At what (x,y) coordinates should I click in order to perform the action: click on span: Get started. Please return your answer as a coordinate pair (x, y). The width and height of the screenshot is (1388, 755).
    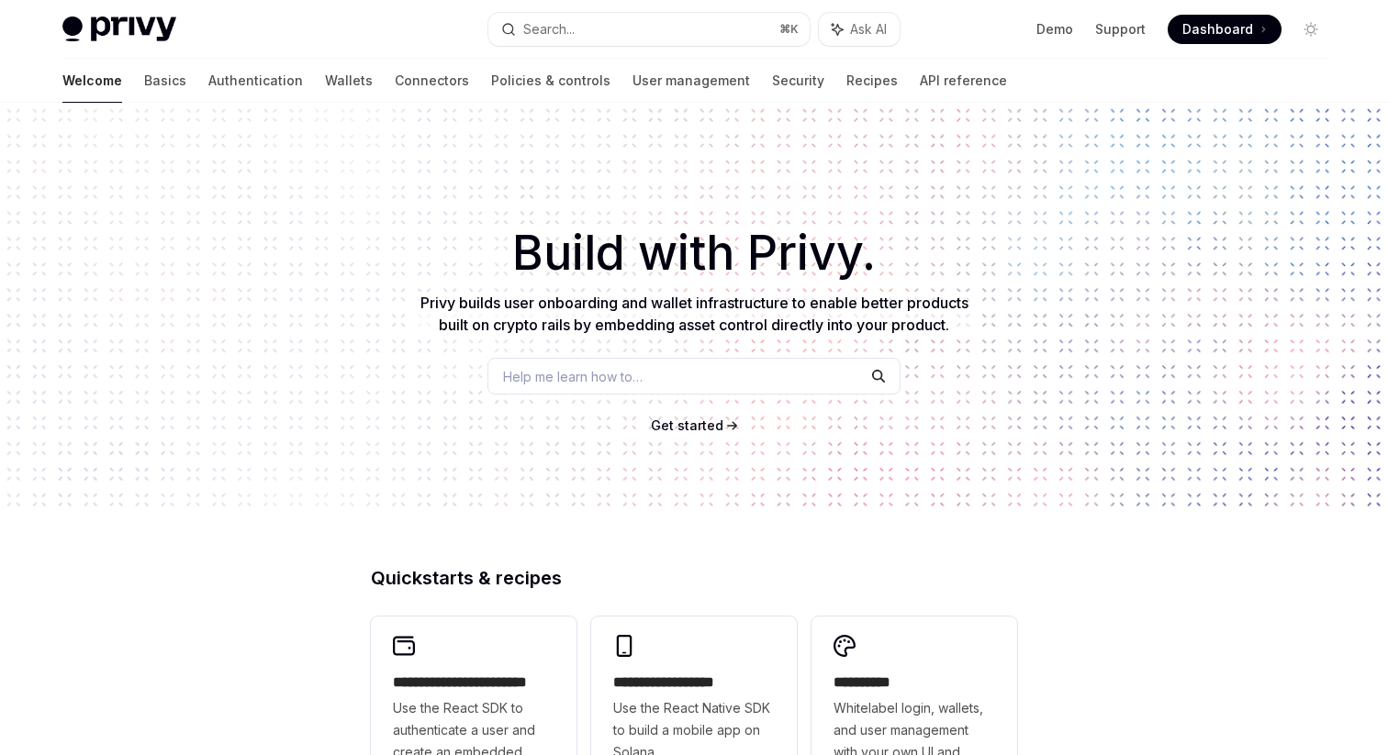
    Looking at the image, I should click on (687, 425).